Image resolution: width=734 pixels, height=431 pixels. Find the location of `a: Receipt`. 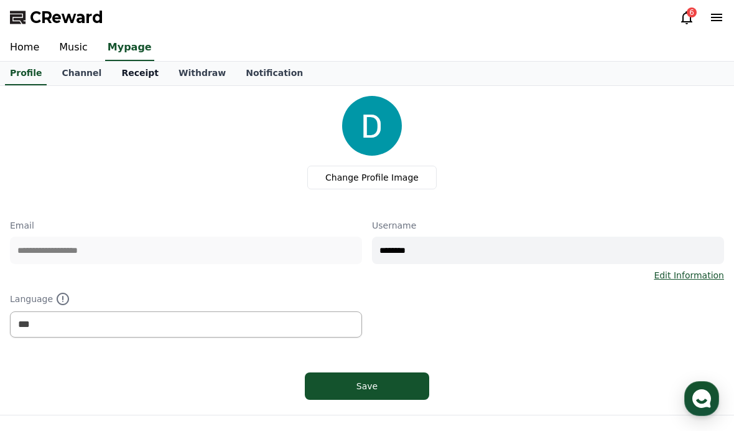

a: Receipt is located at coordinates (140, 73).